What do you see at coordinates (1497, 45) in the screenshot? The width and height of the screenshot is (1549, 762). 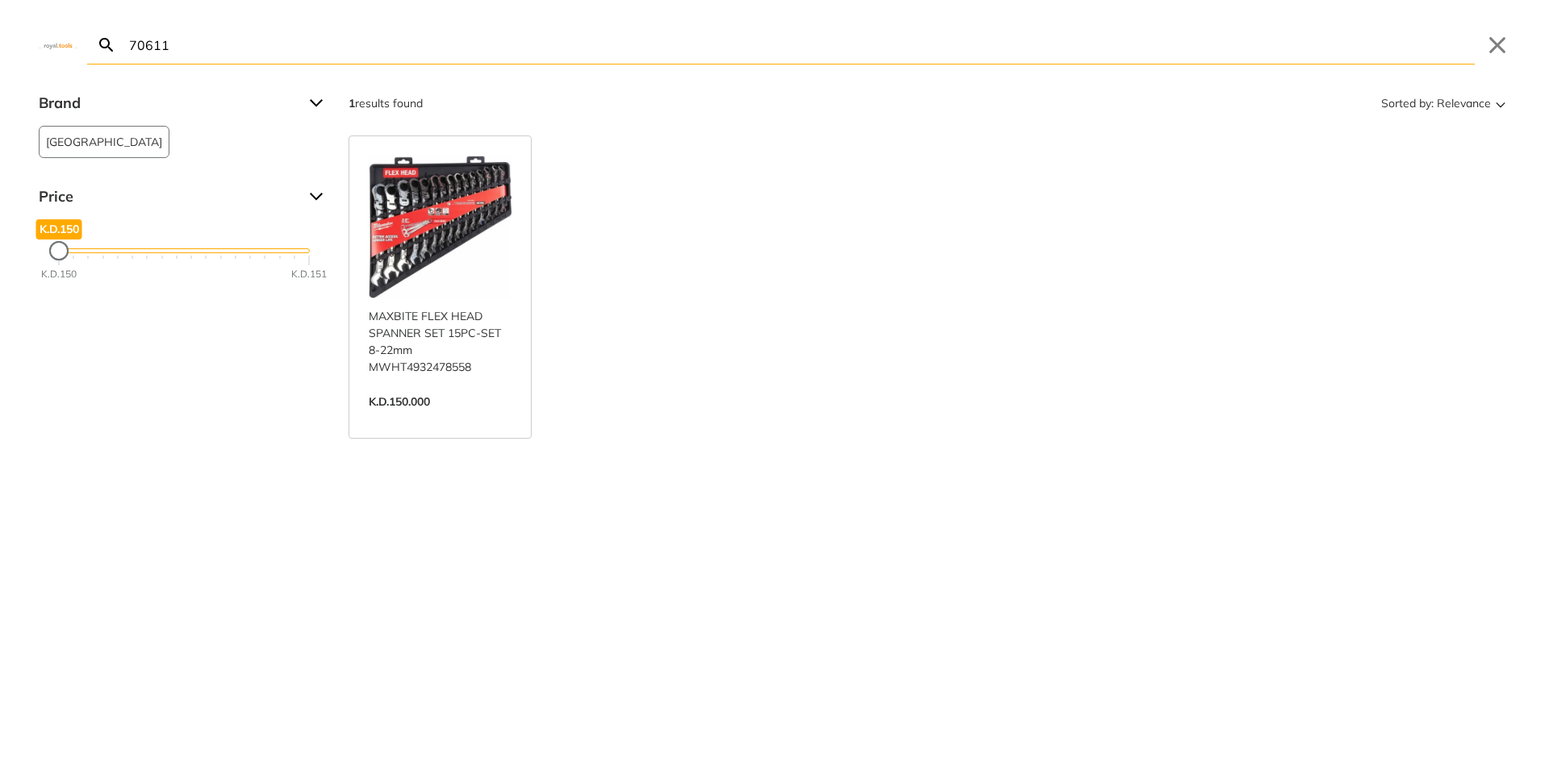 I see `button: Close` at bounding box center [1497, 45].